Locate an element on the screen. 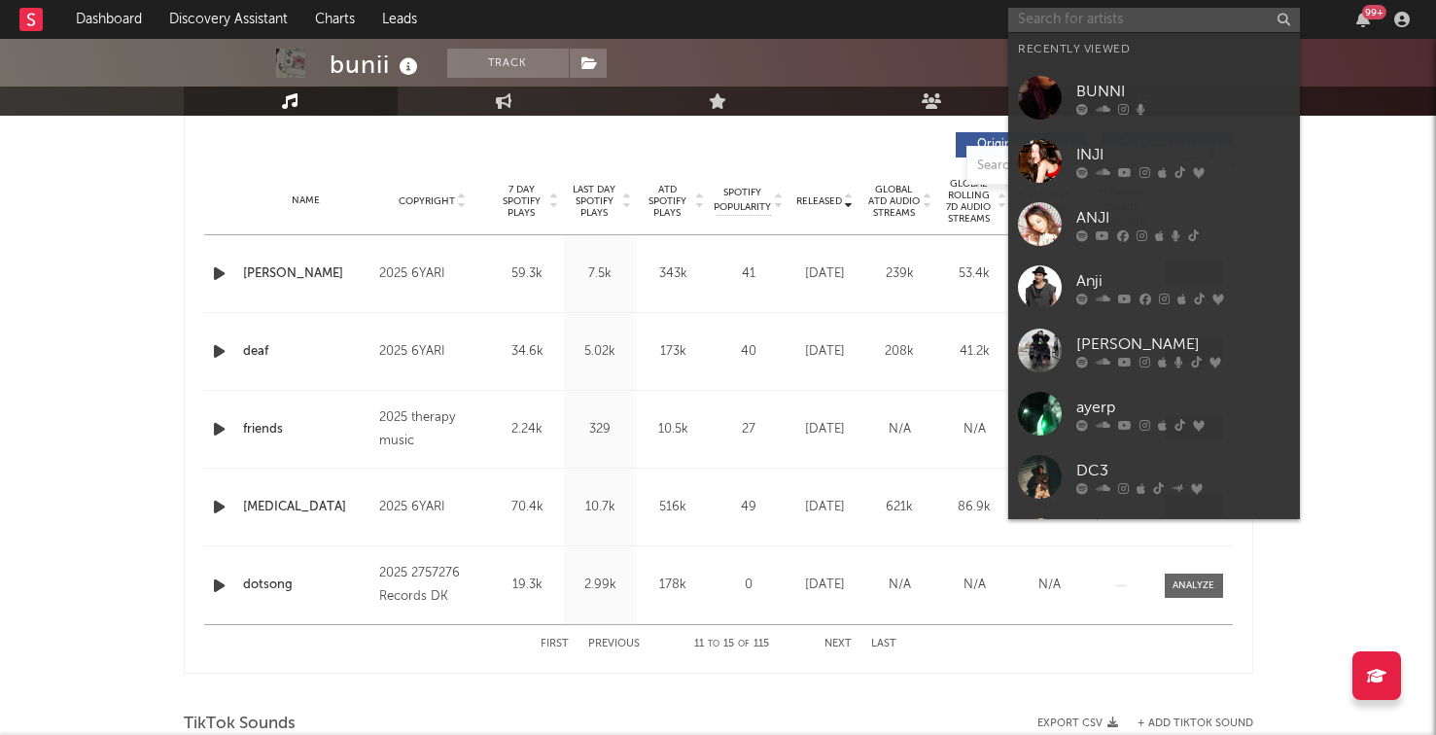 This screenshot has height=735, width=1436. div: 27 is located at coordinates (748, 430).